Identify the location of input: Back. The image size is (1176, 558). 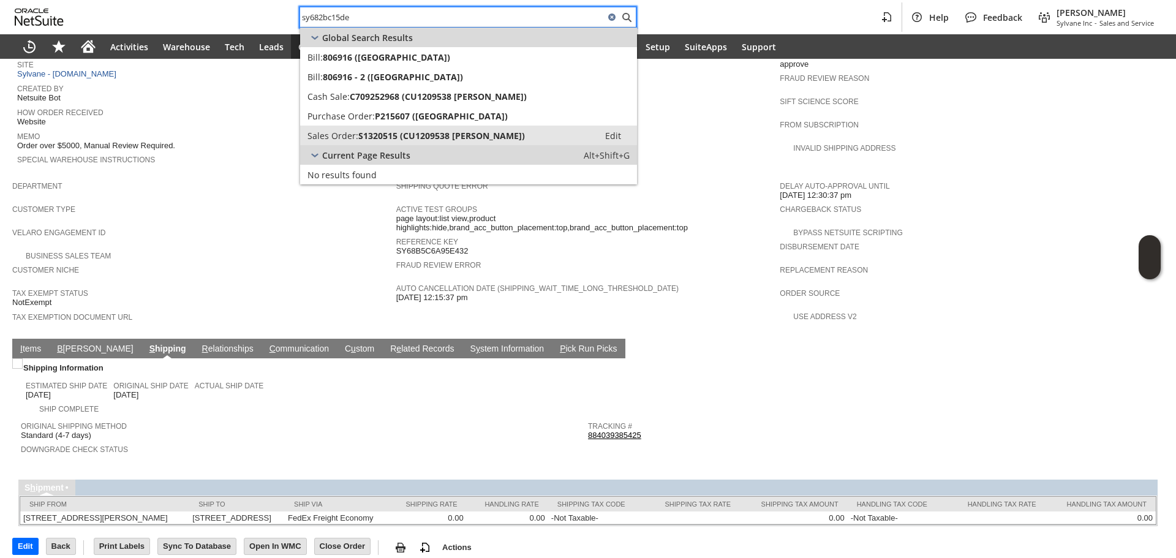
(61, 546).